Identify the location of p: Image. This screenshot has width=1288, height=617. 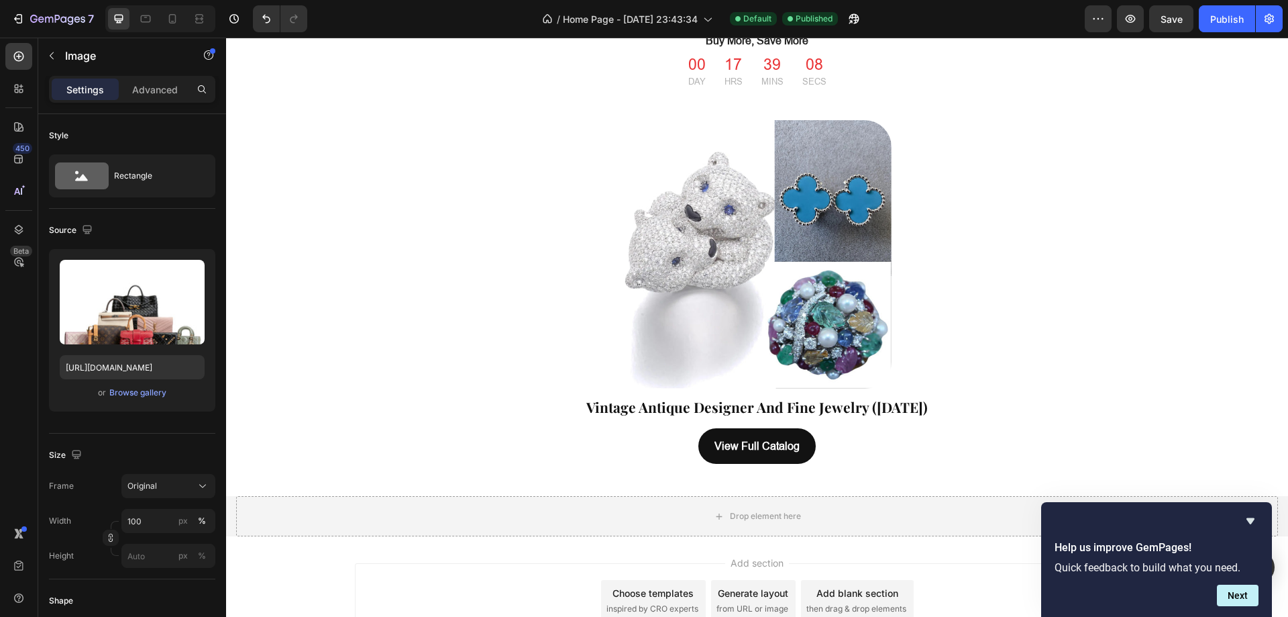
(122, 56).